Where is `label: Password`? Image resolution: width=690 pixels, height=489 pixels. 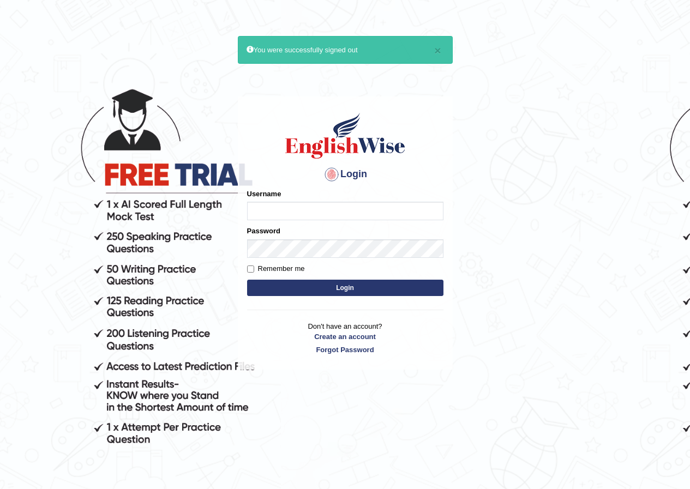
label: Password is located at coordinates (263, 231).